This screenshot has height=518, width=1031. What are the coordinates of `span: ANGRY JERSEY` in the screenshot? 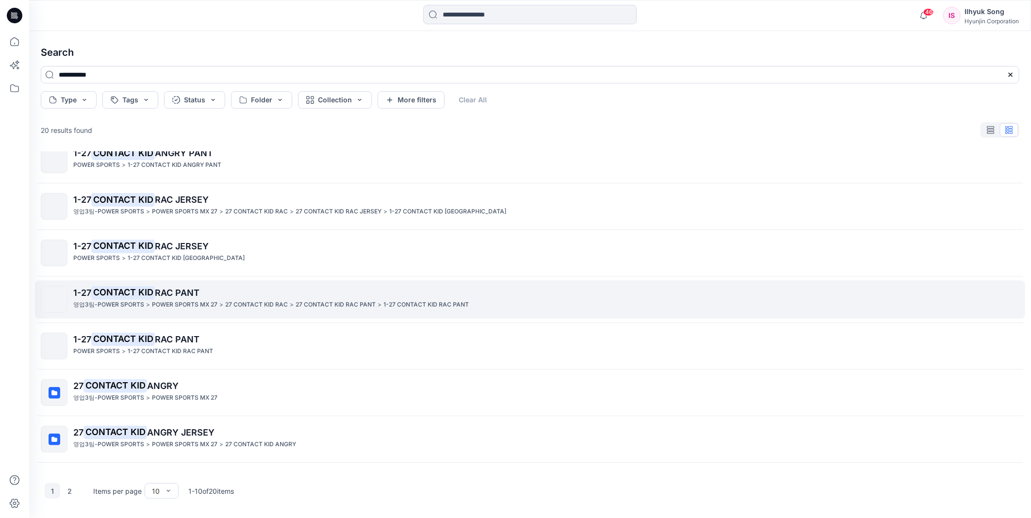 It's located at (181, 432).